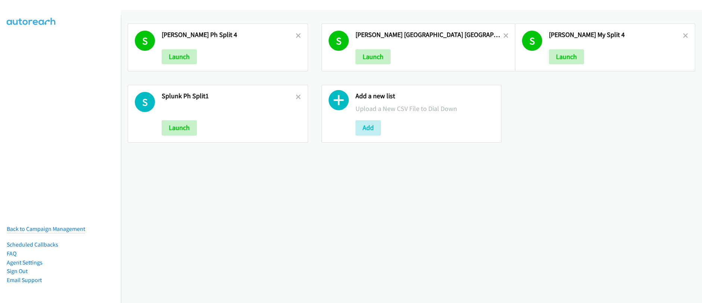 The width and height of the screenshot is (702, 303). What do you see at coordinates (46, 228) in the screenshot?
I see `a: Back to Campaign Management` at bounding box center [46, 228].